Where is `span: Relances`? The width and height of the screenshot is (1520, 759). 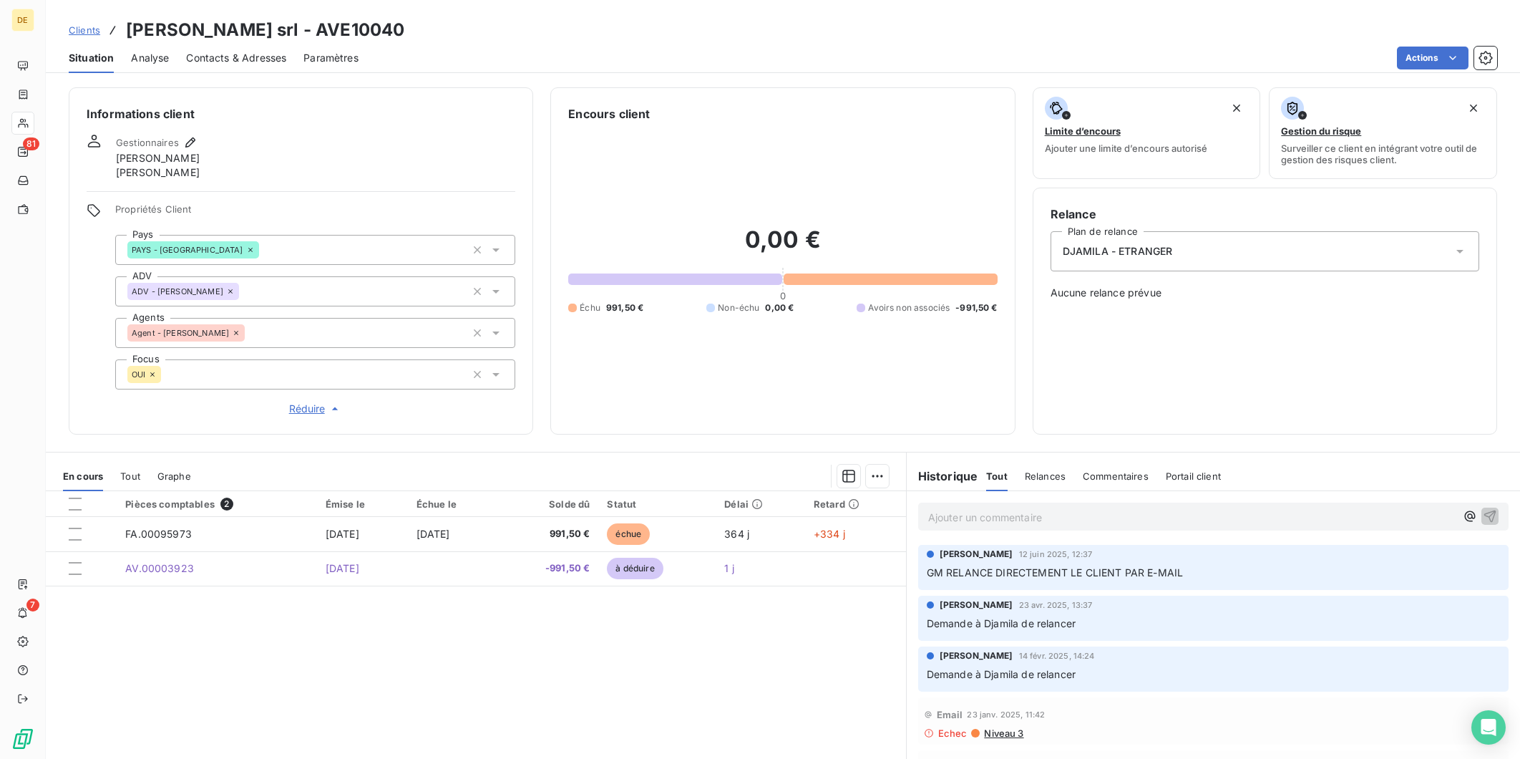
span: Relances is located at coordinates (1045, 476).